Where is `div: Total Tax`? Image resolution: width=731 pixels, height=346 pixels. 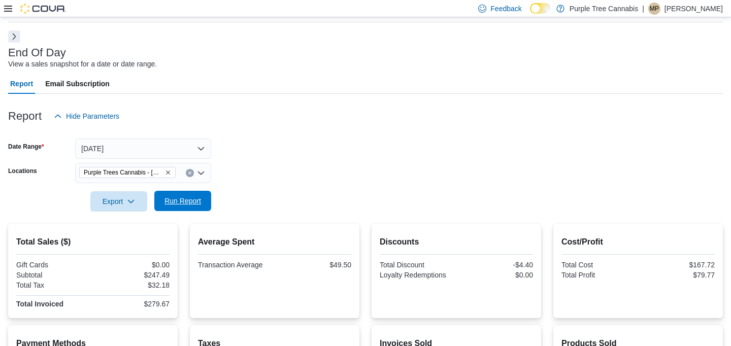 div: Total Tax is located at coordinates (53, 285).